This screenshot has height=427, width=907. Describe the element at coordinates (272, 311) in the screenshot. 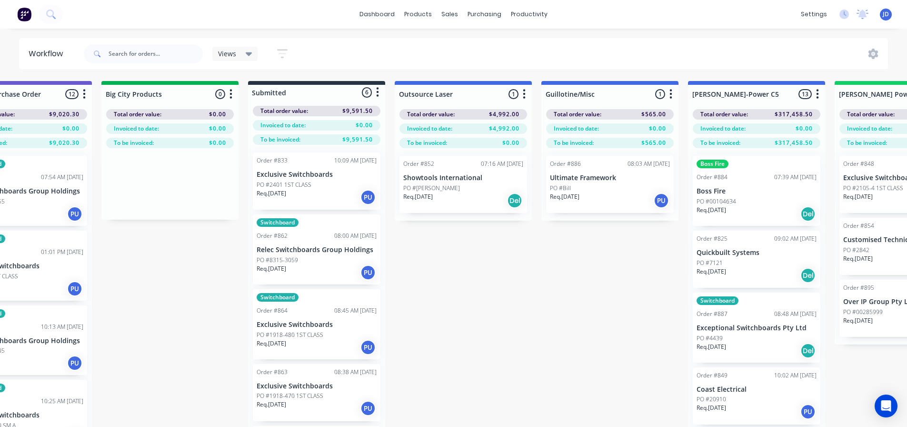

I see `div: Order #864` at that location.